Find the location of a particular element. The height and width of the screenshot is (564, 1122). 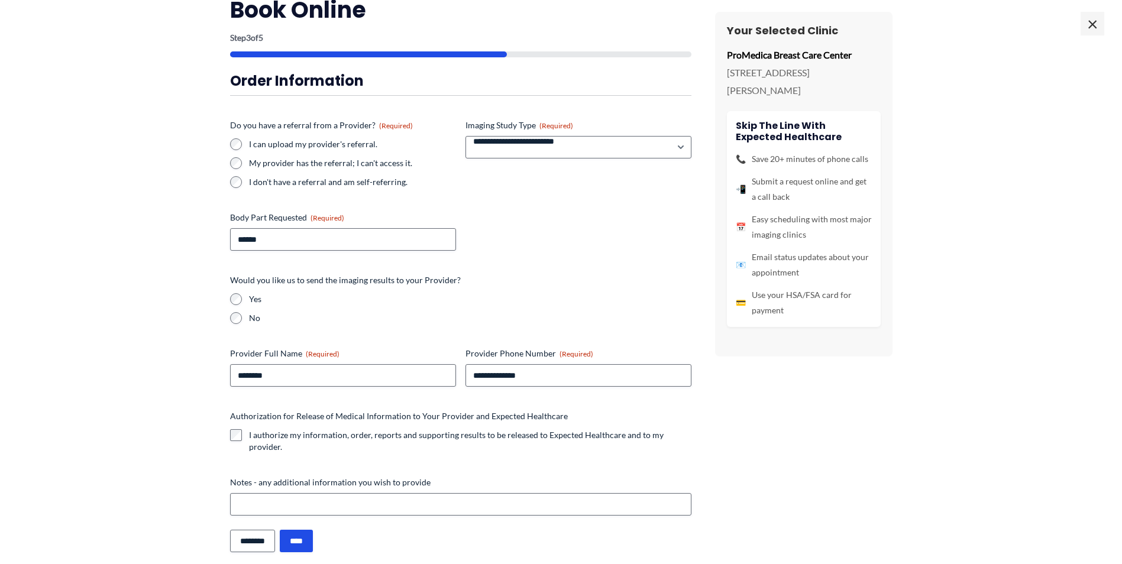

span: 5 is located at coordinates (261, 37).